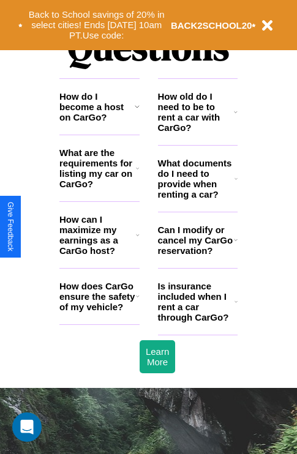  I want to click on h3: Is insurance included when I rent a car through CarGo?, so click(196, 302).